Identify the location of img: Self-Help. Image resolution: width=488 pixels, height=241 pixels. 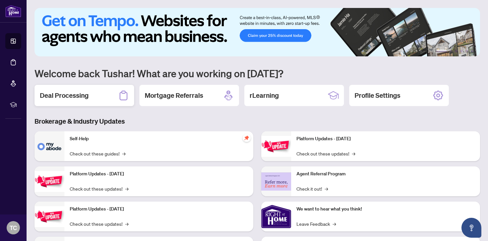
(49, 146).